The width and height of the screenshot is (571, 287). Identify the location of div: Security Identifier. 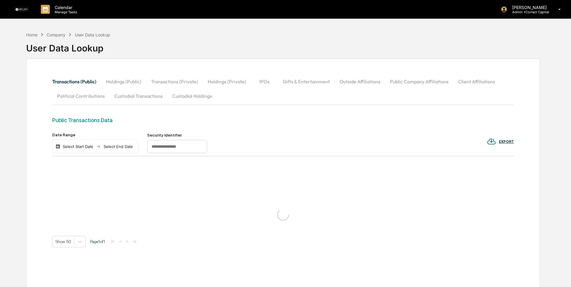
(177, 135).